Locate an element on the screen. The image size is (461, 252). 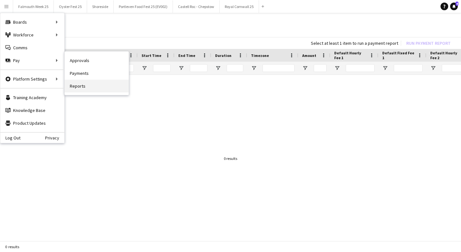
button: Falmouth Week 25 is located at coordinates (33, 6).